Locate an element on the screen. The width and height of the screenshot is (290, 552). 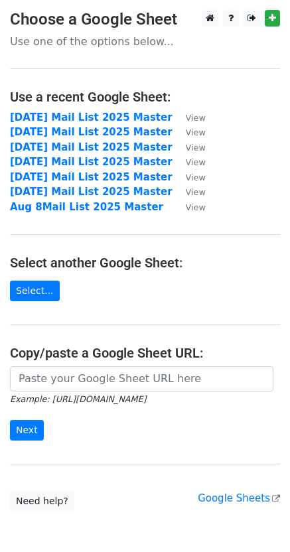
a: Need help? is located at coordinates (42, 501).